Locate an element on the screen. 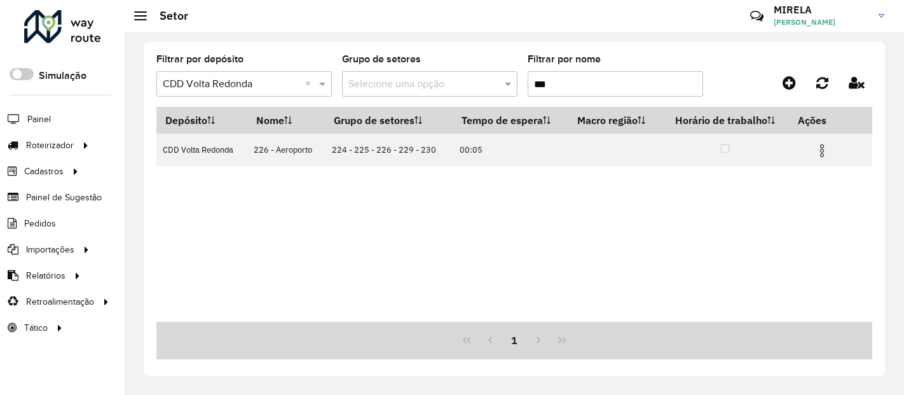 Image resolution: width=904 pixels, height=395 pixels. label: Filtrar por nome is located at coordinates (564, 59).